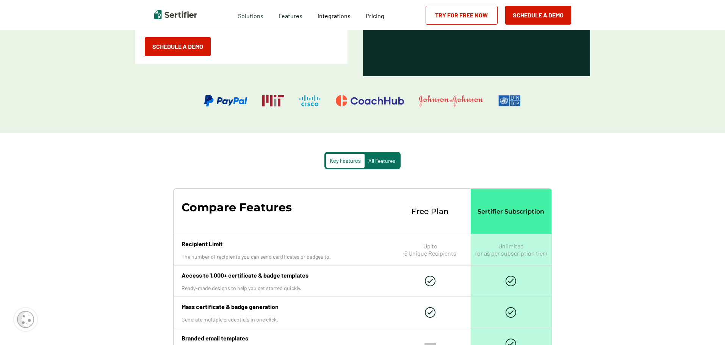 This screenshot has height=345, width=725. What do you see at coordinates (451, 101) in the screenshot?
I see `img: Johnson & Johnson` at bounding box center [451, 101].